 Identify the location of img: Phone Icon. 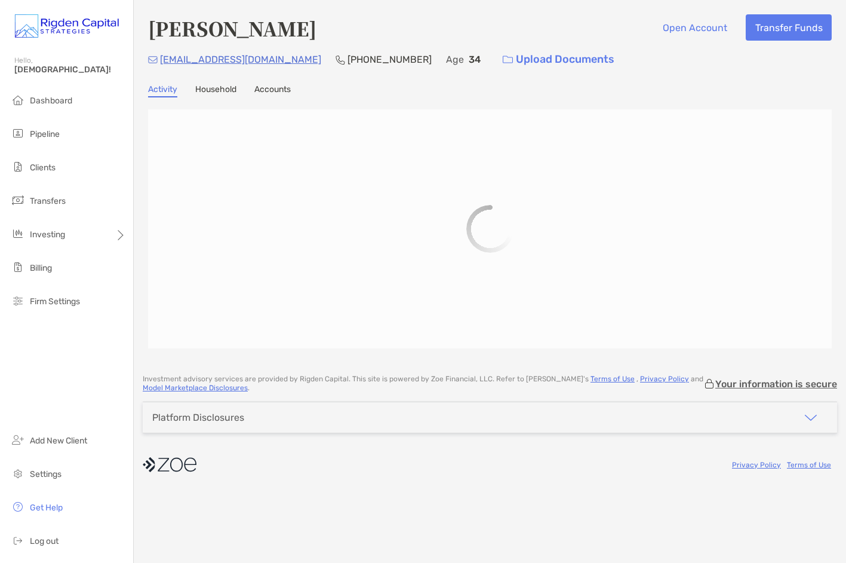
(340, 60).